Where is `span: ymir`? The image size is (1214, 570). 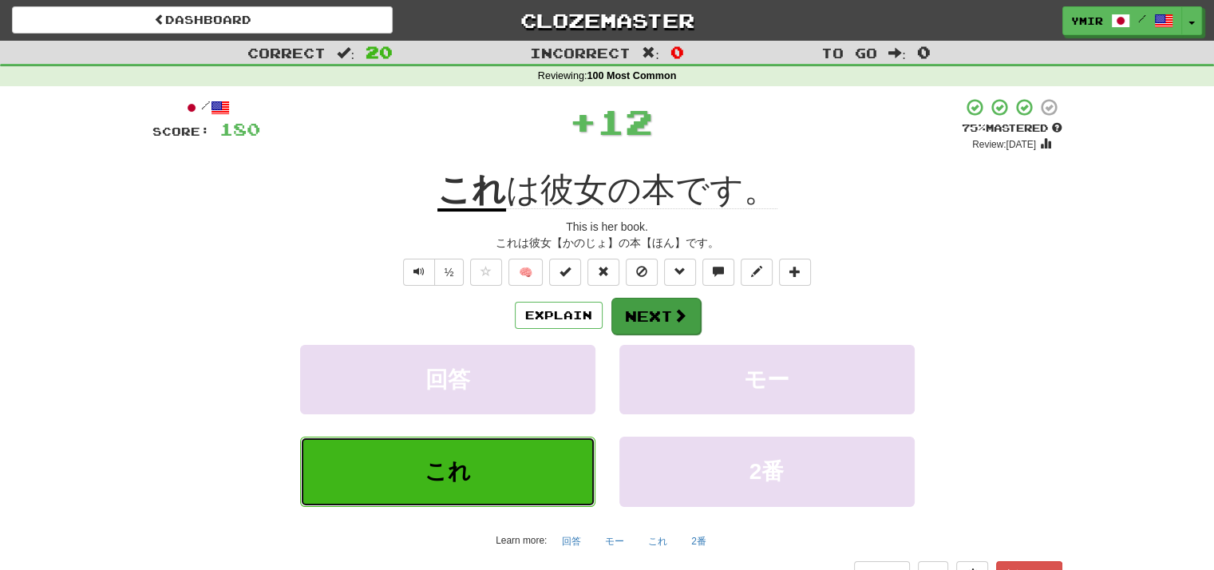
span: ymir is located at coordinates (1087, 21).